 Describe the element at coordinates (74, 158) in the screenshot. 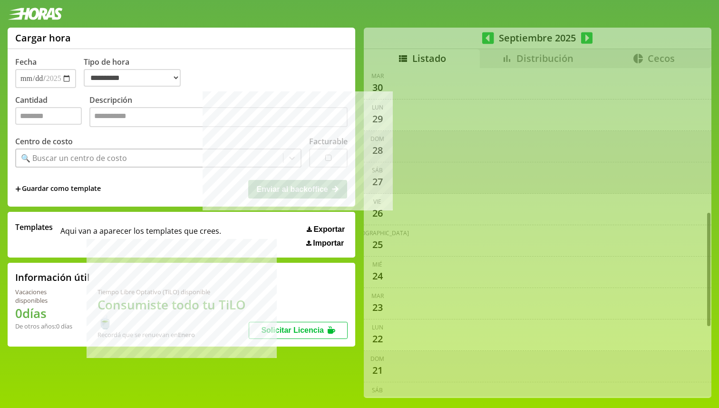

I see `div: 🔍 Buscar un centro de costo` at that location.